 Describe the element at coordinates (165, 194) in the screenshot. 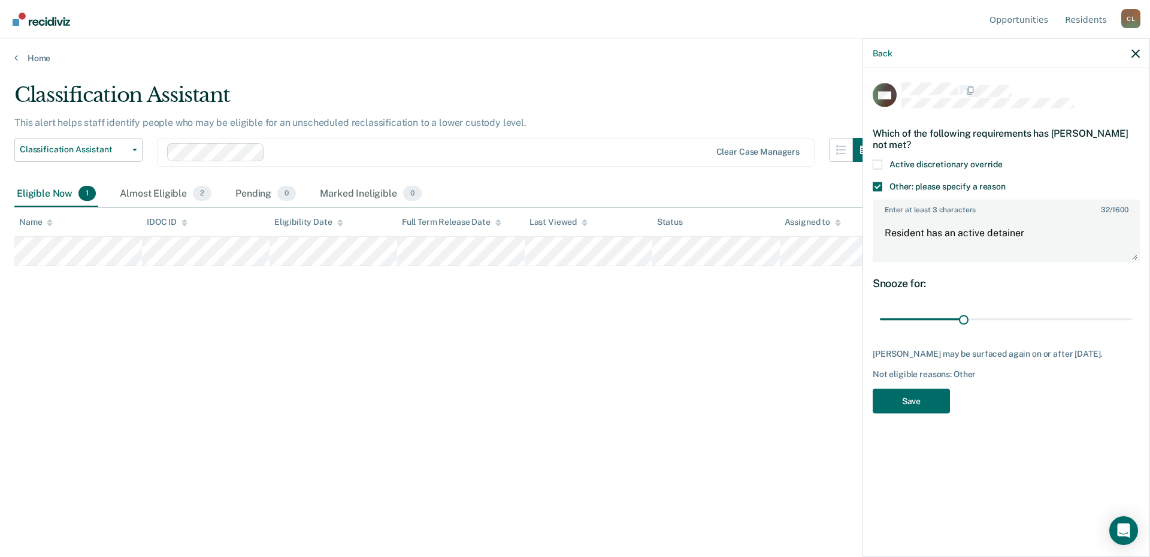

I see `div: Almost Eligible` at that location.